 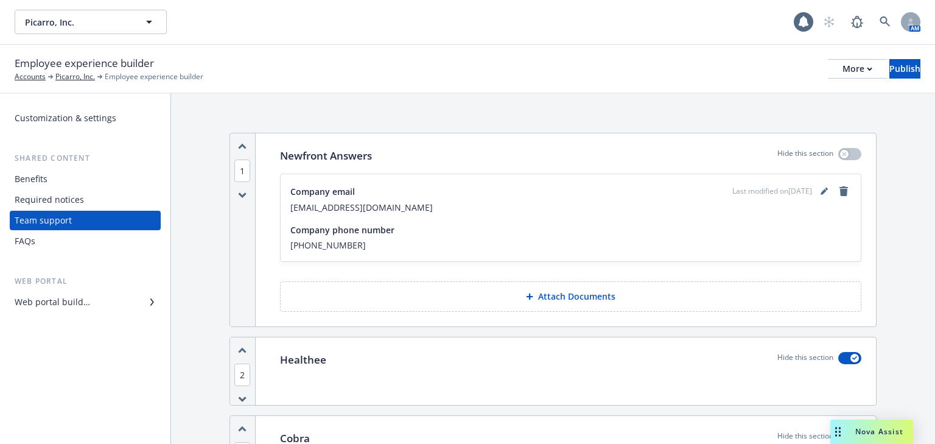 I want to click on a: Report a Bug, so click(x=857, y=22).